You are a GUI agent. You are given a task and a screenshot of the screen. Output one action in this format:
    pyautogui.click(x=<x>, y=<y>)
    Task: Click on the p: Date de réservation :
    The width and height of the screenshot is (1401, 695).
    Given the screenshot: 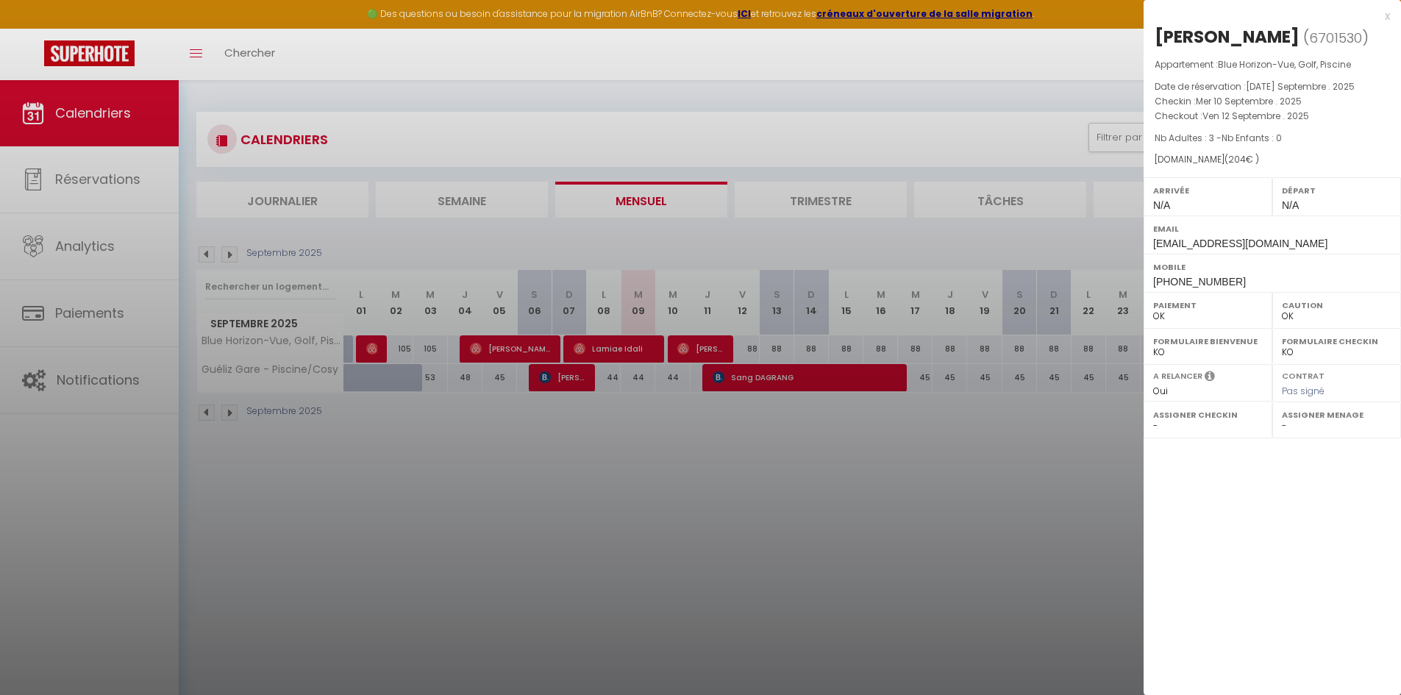 What is the action you would take?
    pyautogui.click(x=1272, y=87)
    